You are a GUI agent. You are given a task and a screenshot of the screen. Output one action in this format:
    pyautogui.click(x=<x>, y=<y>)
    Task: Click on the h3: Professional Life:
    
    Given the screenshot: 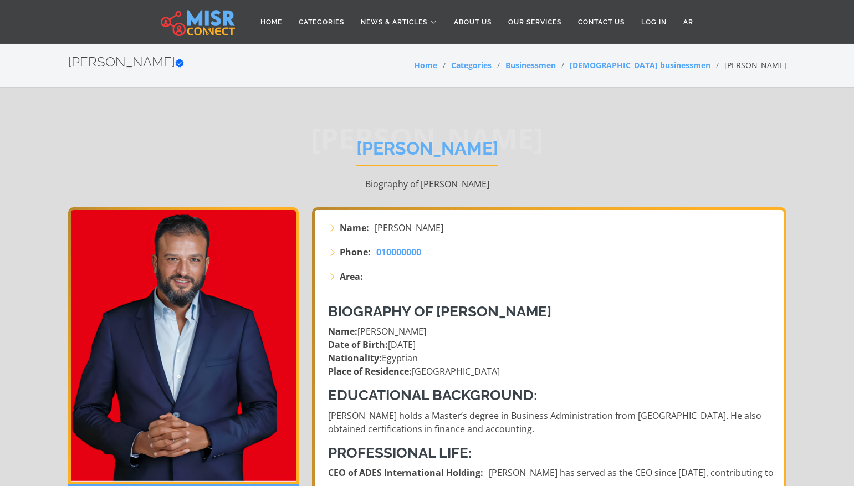 What is the action you would take?
    pyautogui.click(x=550, y=453)
    